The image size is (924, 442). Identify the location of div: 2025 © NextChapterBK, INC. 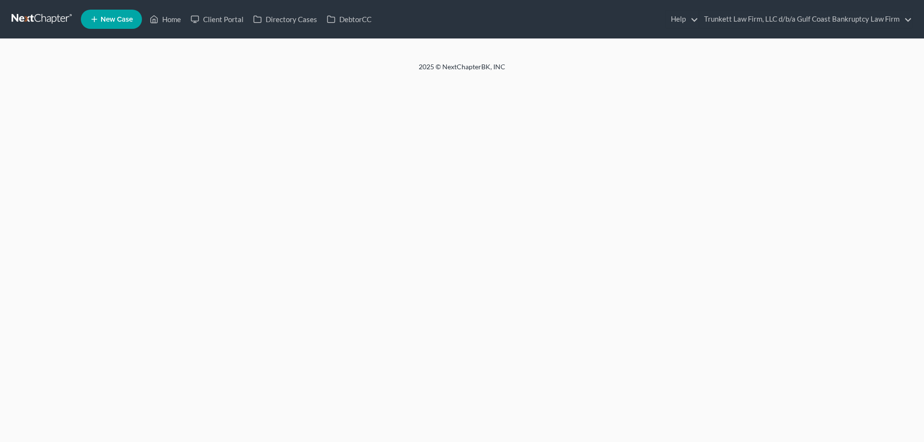
(462, 71).